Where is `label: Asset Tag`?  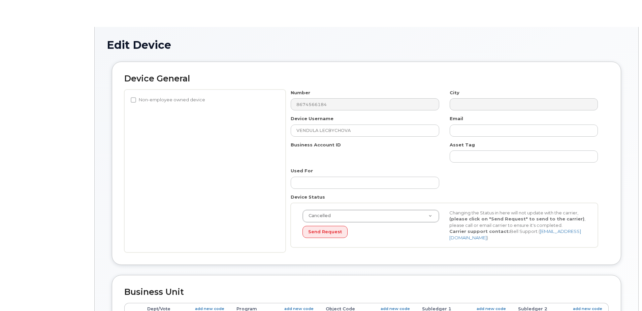 label: Asset Tag is located at coordinates (462, 145).